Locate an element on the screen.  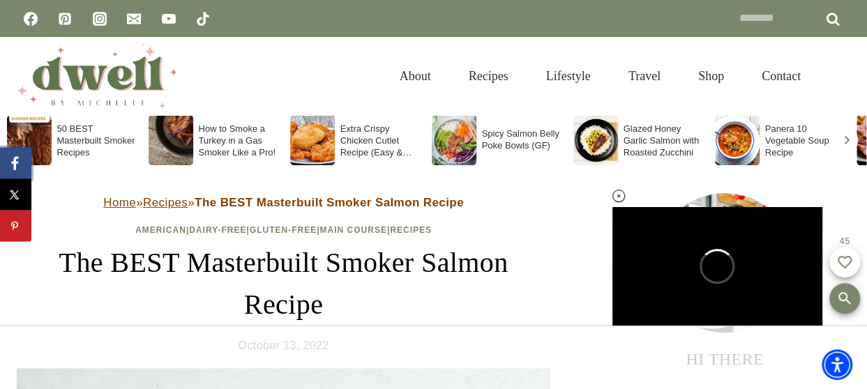
a: Main Course is located at coordinates (353, 230).